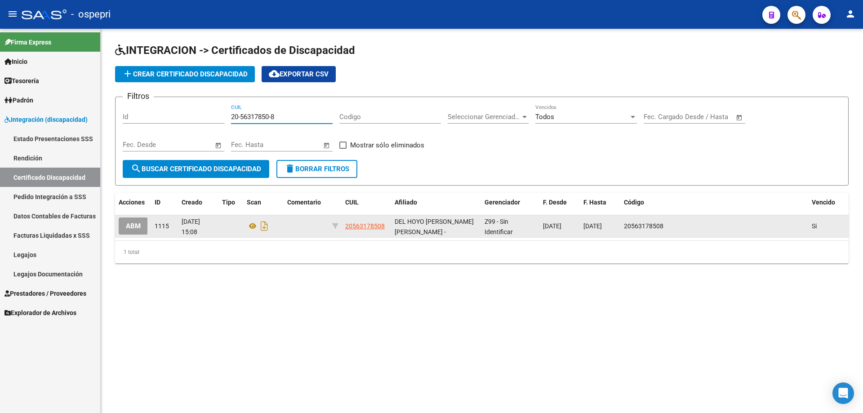 The image size is (863, 413). I want to click on span: F. Hasta, so click(595, 202).